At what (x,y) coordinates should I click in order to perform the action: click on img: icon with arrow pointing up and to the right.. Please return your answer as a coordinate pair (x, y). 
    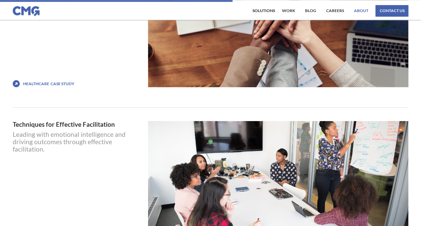
    Looking at the image, I should click on (16, 83).